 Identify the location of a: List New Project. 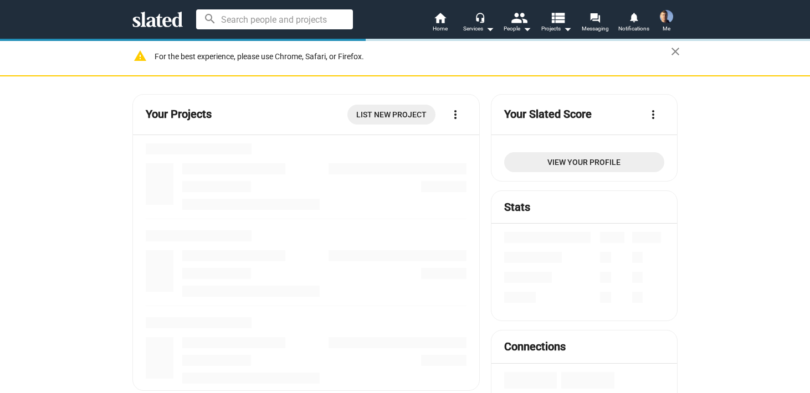
(391, 115).